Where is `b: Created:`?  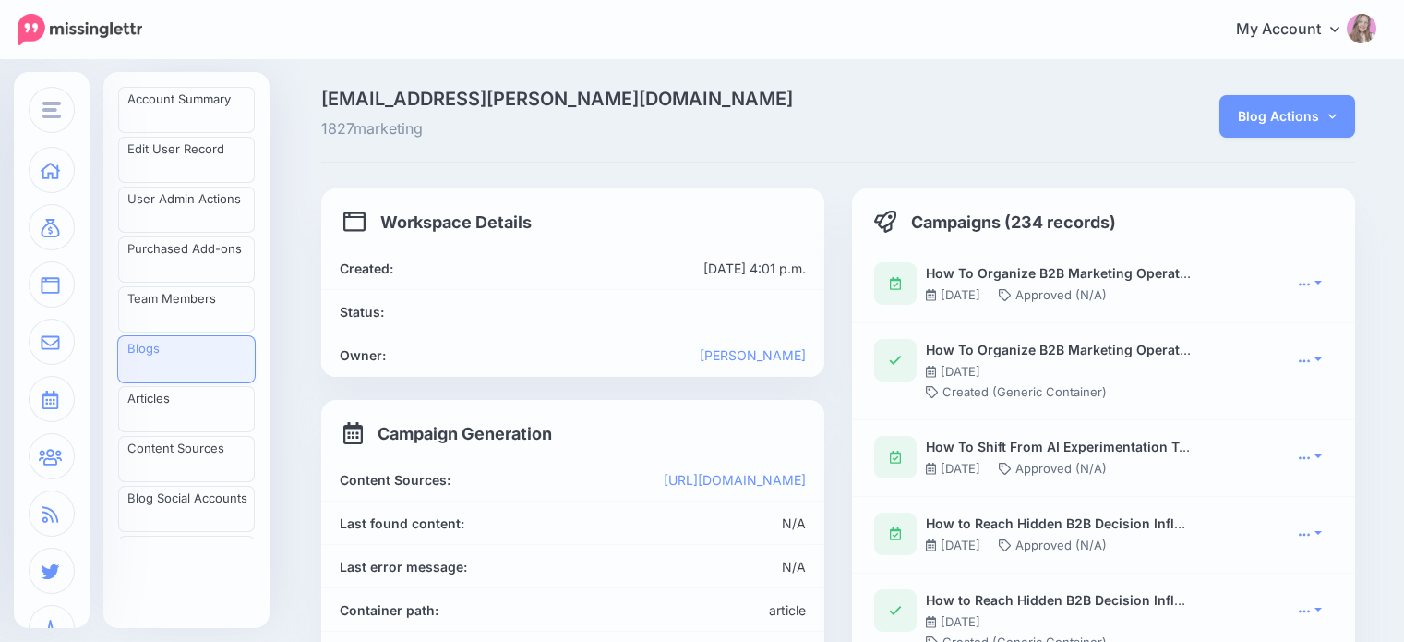 b: Created: is located at coordinates (366, 268).